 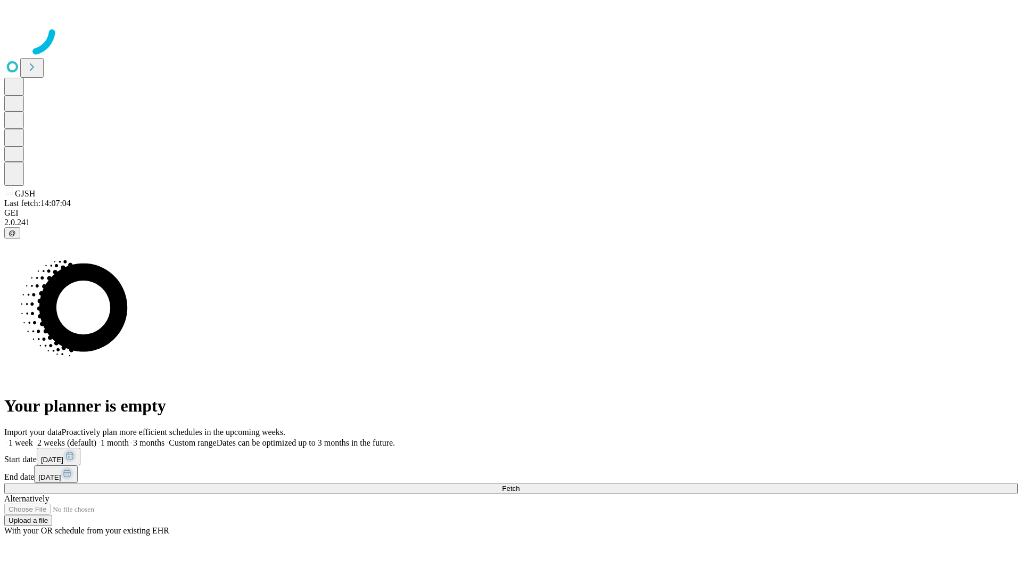 What do you see at coordinates (511, 222) in the screenshot?
I see `div: 2.0.241` at bounding box center [511, 222].